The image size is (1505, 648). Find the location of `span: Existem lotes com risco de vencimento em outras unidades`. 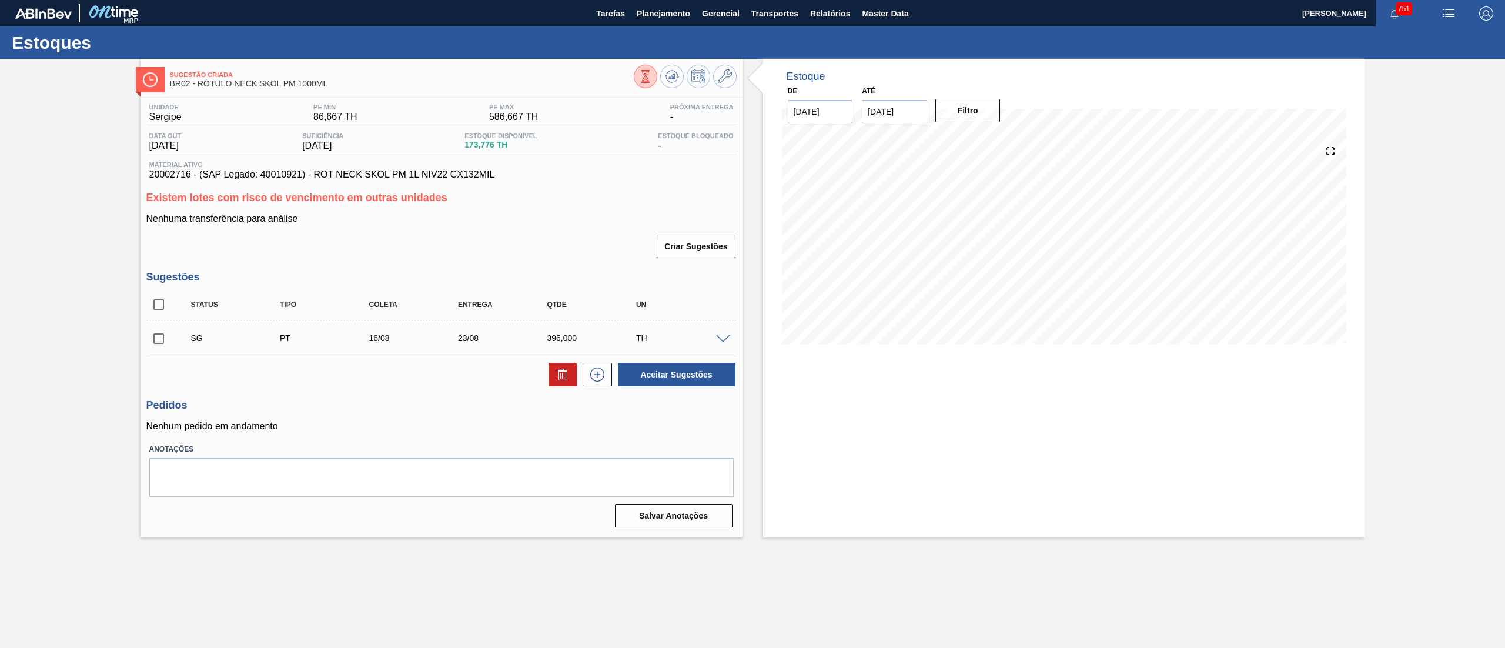

span: Existem lotes com risco de vencimento em outras unidades is located at coordinates (297, 197).